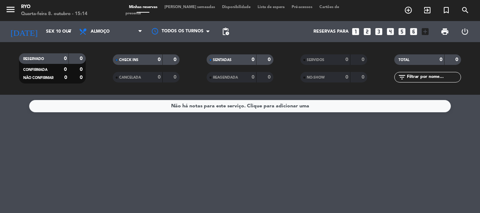 This screenshot has height=213, width=480. I want to click on span: Almoço, so click(100, 32).